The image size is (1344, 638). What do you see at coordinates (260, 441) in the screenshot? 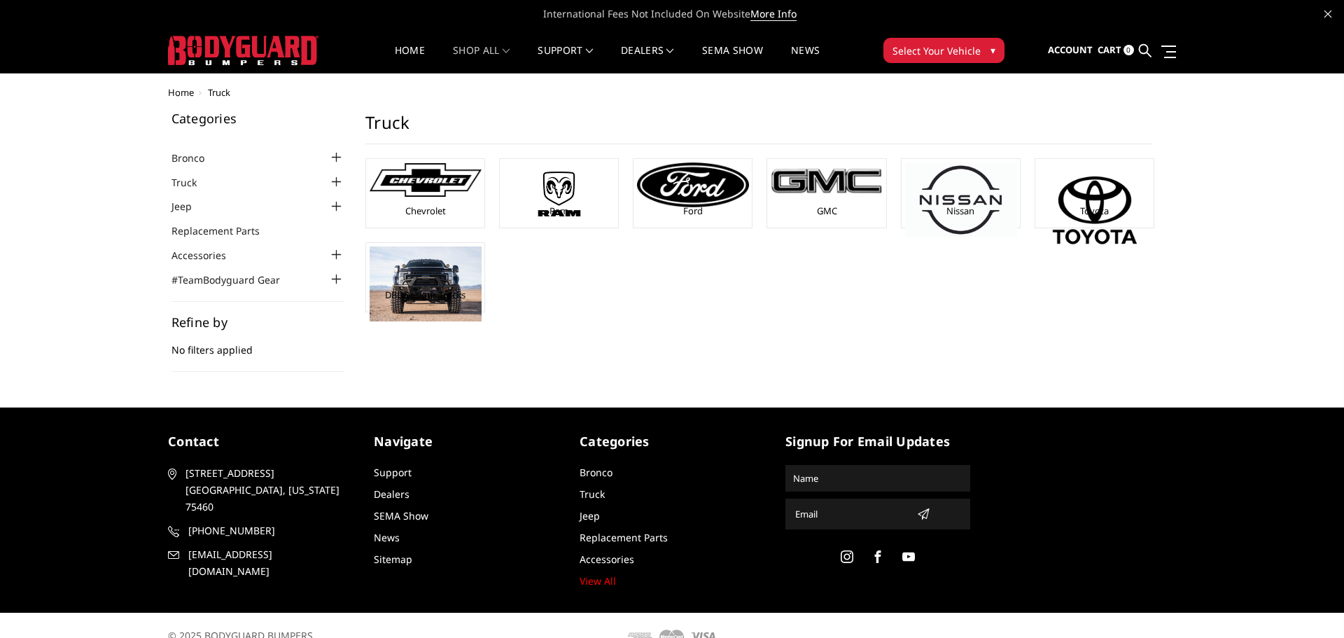
I see `h5: contact` at bounding box center [260, 441].